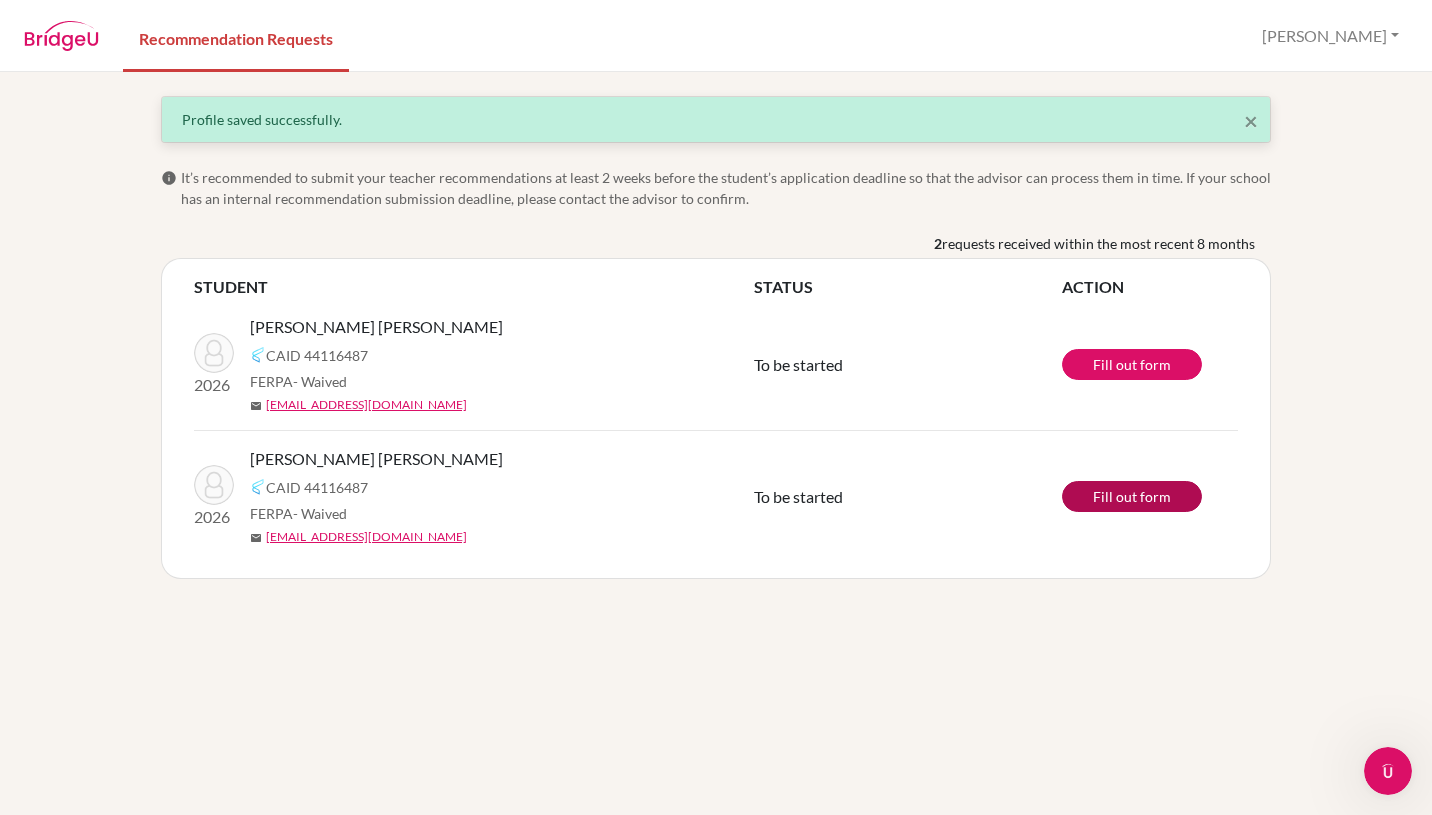 The width and height of the screenshot is (1432, 815). I want to click on b: 2, so click(938, 243).